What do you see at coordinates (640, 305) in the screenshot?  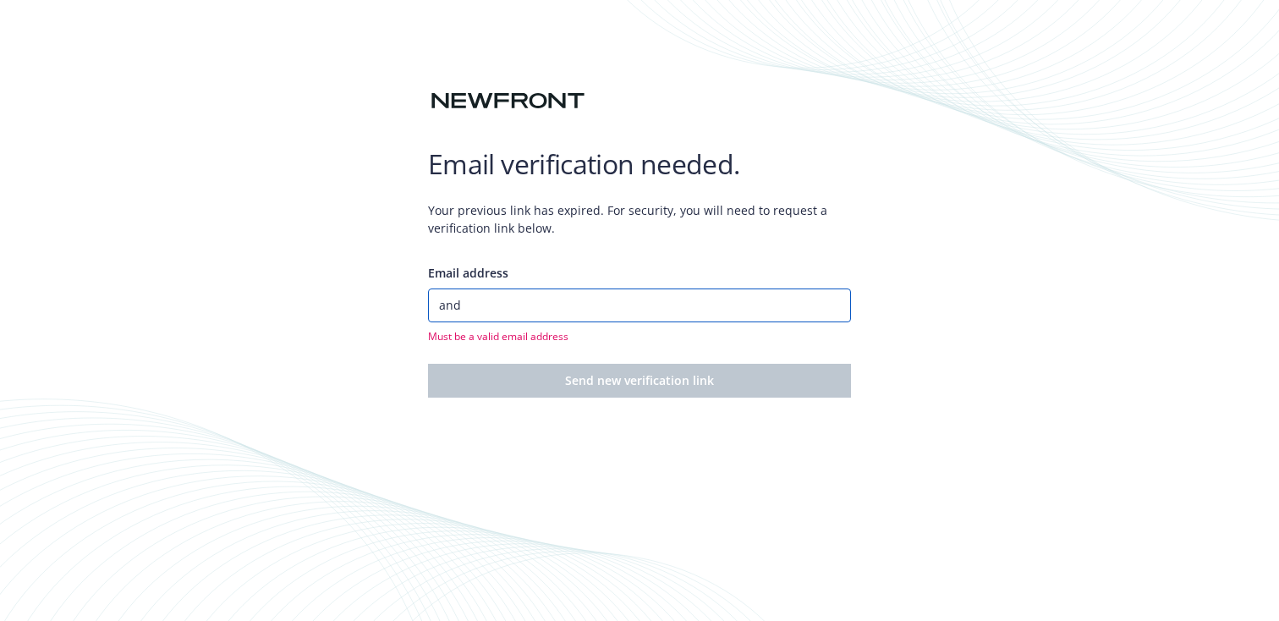 I see `input: Enter your email` at bounding box center [640, 305].